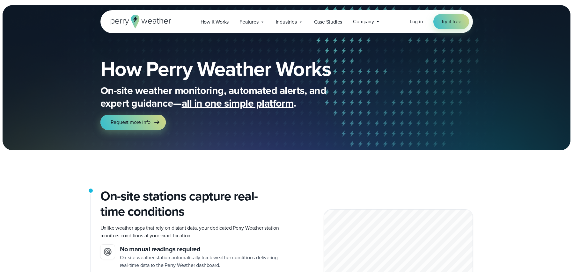  What do you see at coordinates (364, 22) in the screenshot?
I see `span: Company` at bounding box center [364, 22].